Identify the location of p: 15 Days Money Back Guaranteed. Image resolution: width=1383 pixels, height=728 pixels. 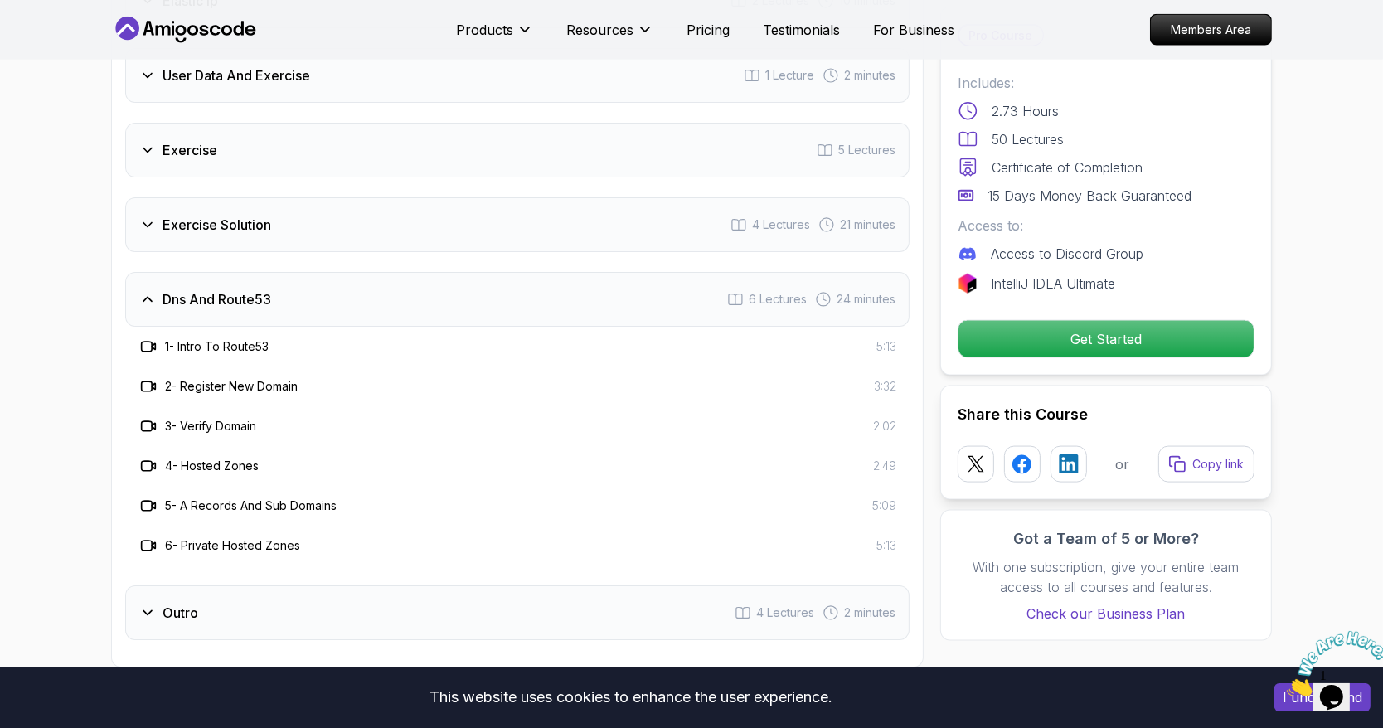
(1089, 196).